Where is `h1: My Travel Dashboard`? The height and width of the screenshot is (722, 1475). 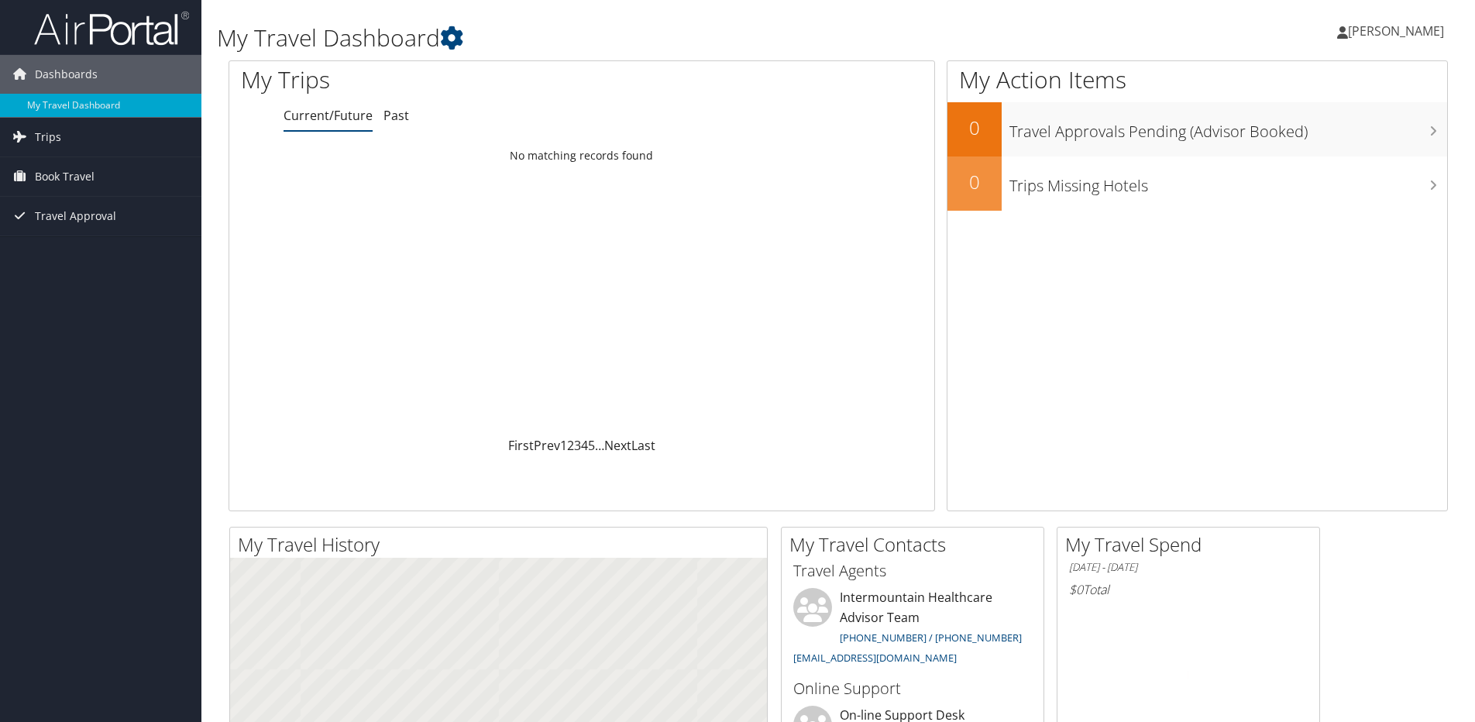
h1: My Travel Dashboard is located at coordinates (630, 38).